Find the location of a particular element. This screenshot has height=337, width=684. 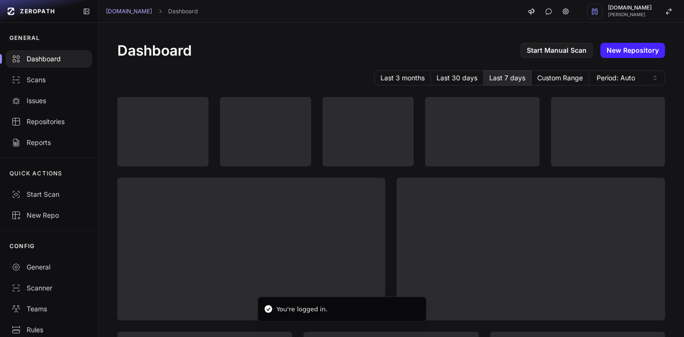

div: Scanner is located at coordinates (49, 288).